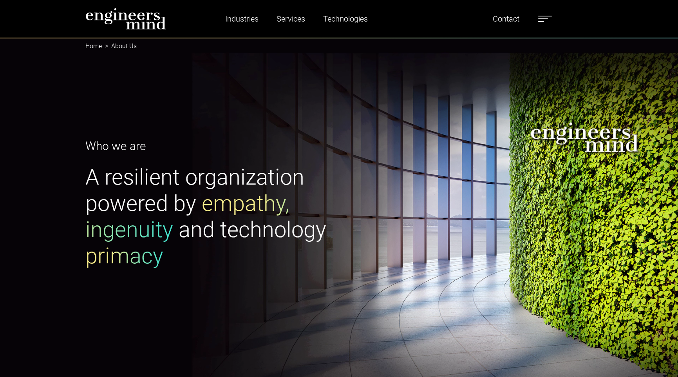  I want to click on a: Industries, so click(242, 19).